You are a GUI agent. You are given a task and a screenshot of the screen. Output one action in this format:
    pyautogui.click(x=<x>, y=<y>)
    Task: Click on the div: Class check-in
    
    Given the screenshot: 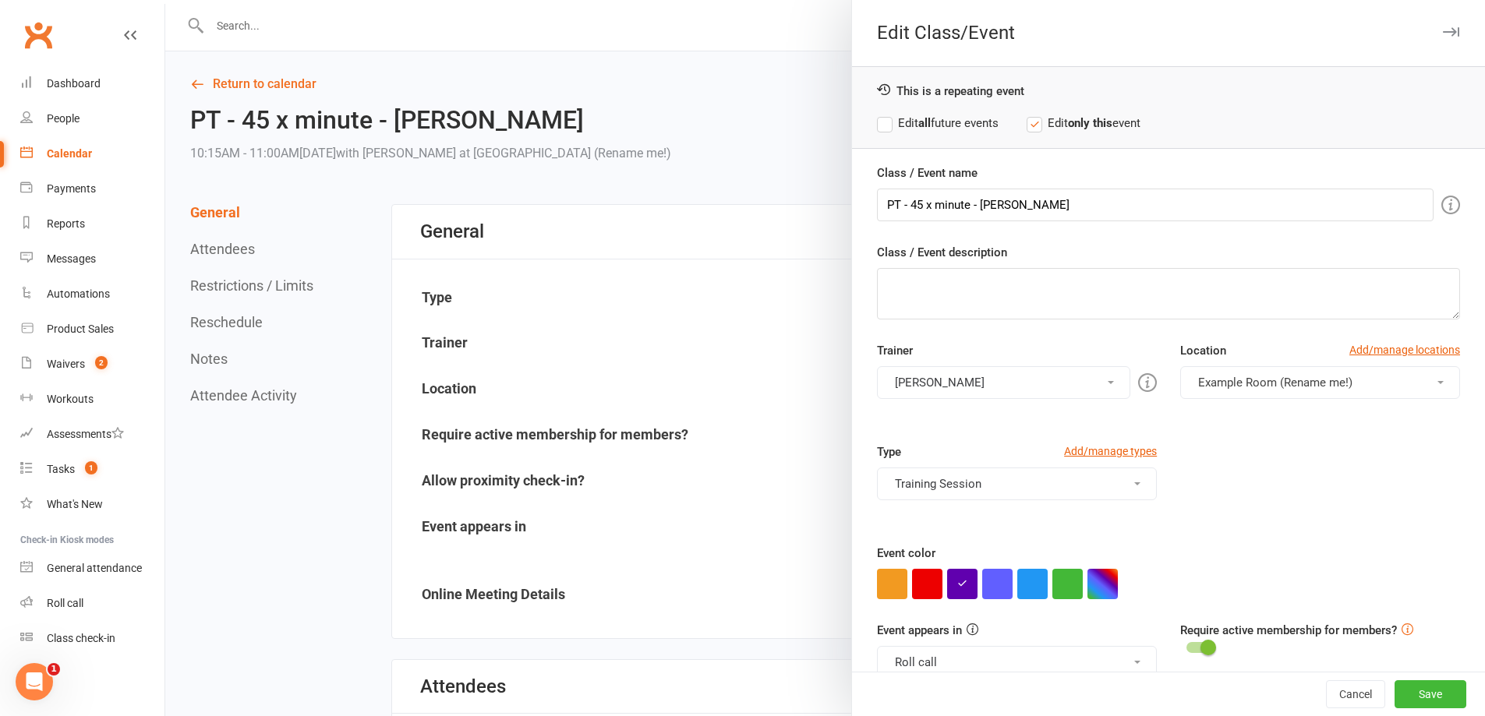 What is the action you would take?
    pyautogui.click(x=81, y=638)
    